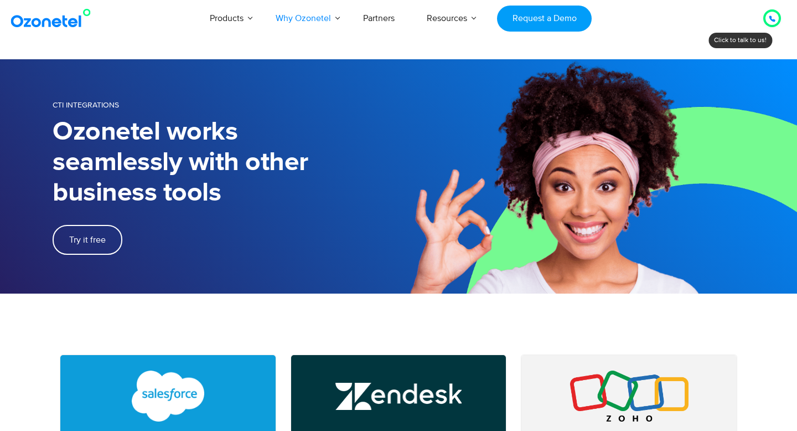 This screenshot has width=797, height=431. I want to click on h1: Ozonetel works seamlessly with other business tools, so click(225, 162).